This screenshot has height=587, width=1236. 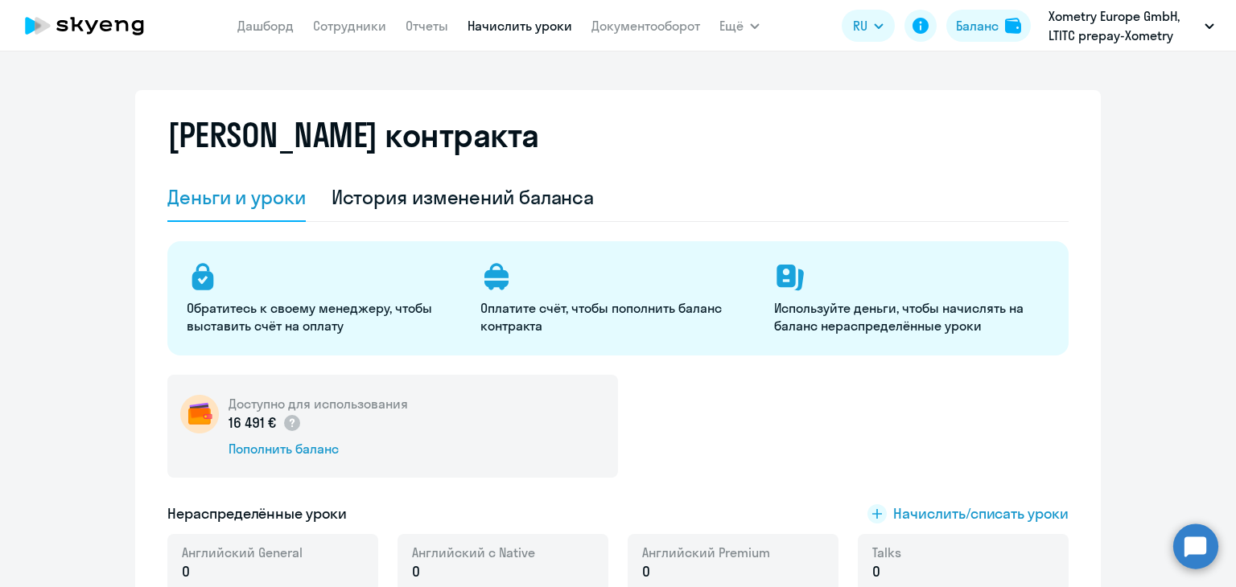 I want to click on a: Начислить уроки, so click(x=520, y=26).